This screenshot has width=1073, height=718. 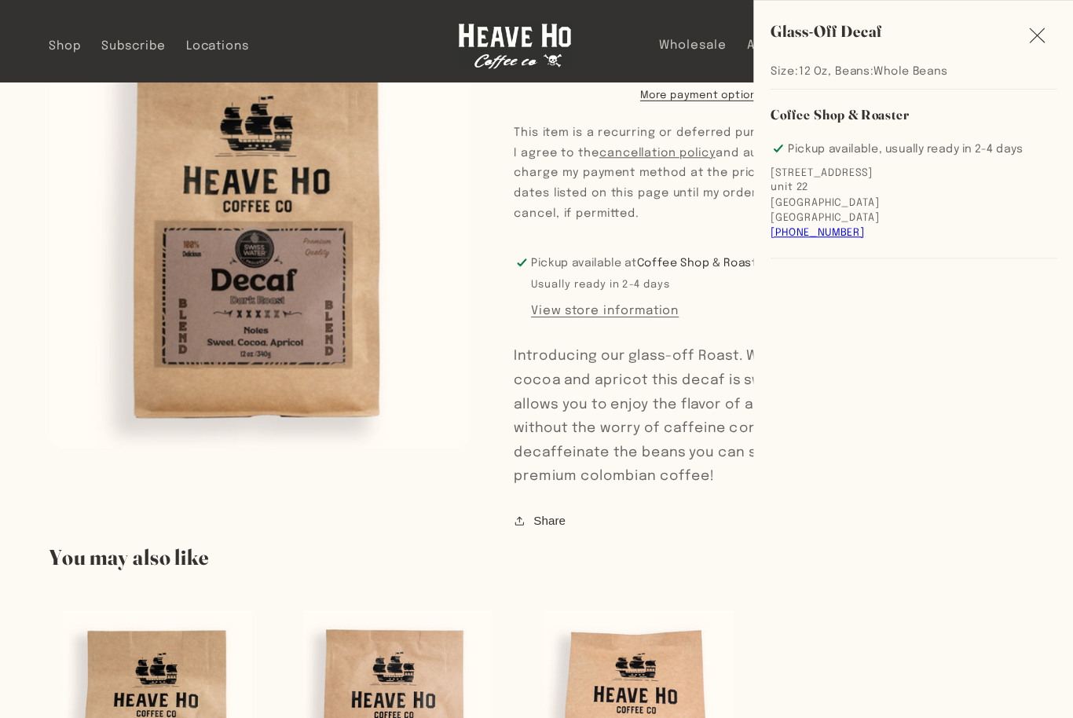 I want to click on a: Subscribe, so click(x=165, y=44).